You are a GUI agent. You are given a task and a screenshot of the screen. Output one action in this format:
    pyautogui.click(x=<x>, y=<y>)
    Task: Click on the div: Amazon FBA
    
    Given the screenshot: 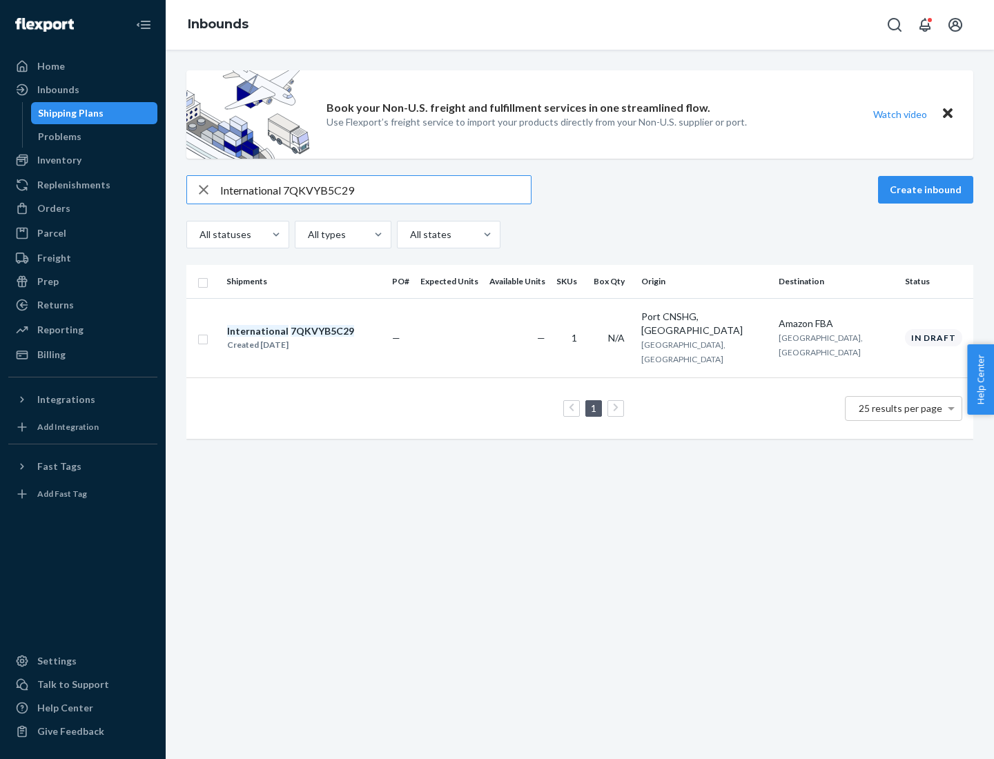 What is the action you would take?
    pyautogui.click(x=836, y=324)
    